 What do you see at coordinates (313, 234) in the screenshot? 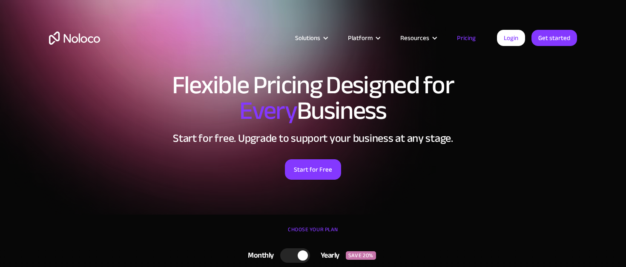
I see `div: CHOOSE YOUR PLAN` at bounding box center [313, 234].